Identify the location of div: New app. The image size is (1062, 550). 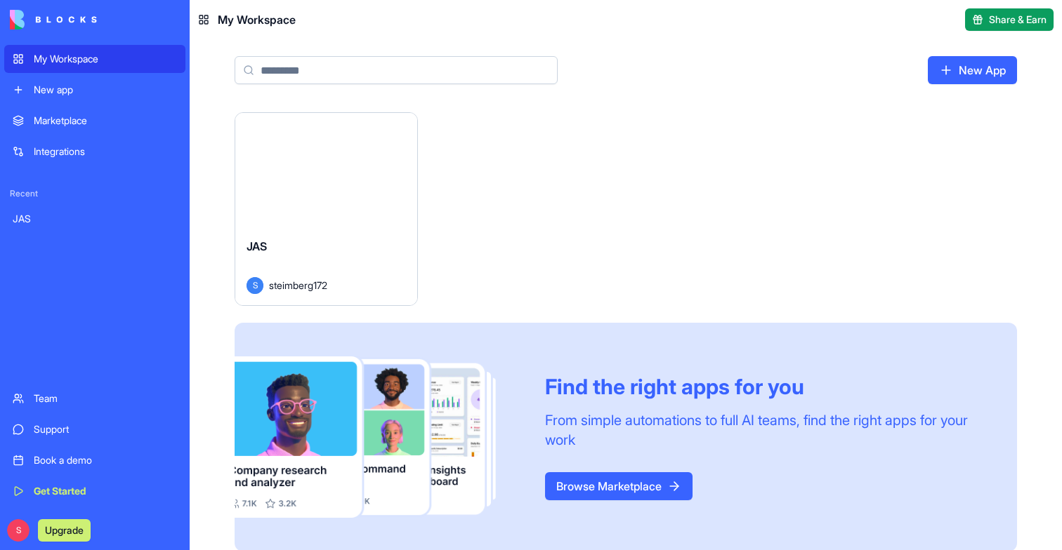
(105, 90).